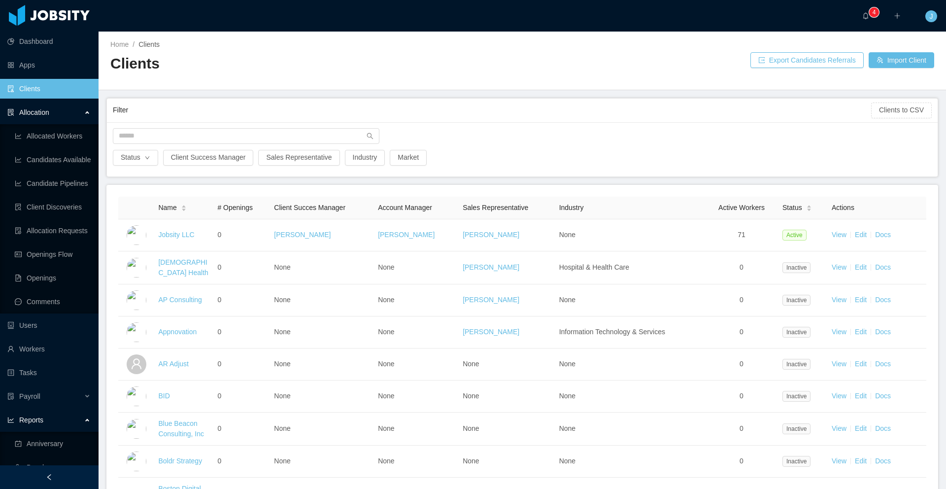  I want to click on a: icon: file-searchClient Discoveries, so click(53, 207).